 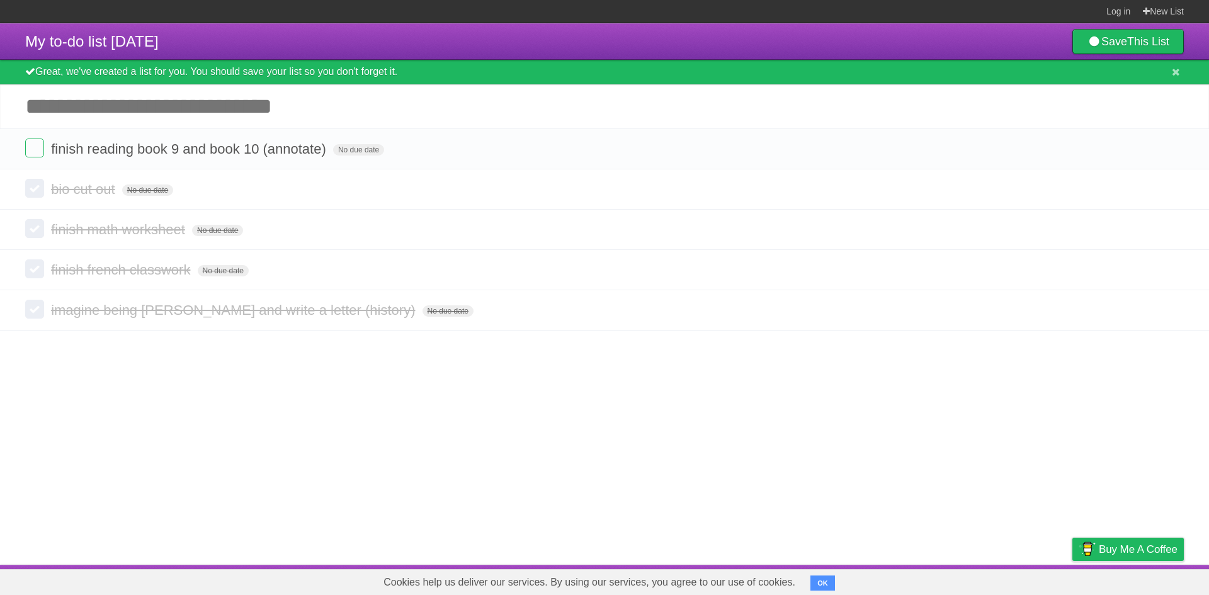 What do you see at coordinates (1148, 42) in the screenshot?
I see `b: This List` at bounding box center [1148, 42].